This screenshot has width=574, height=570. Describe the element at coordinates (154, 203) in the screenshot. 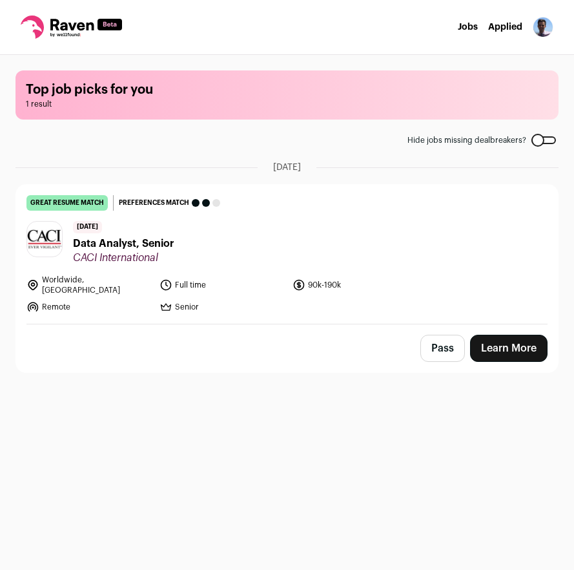

I see `span: Preferences match` at that location.